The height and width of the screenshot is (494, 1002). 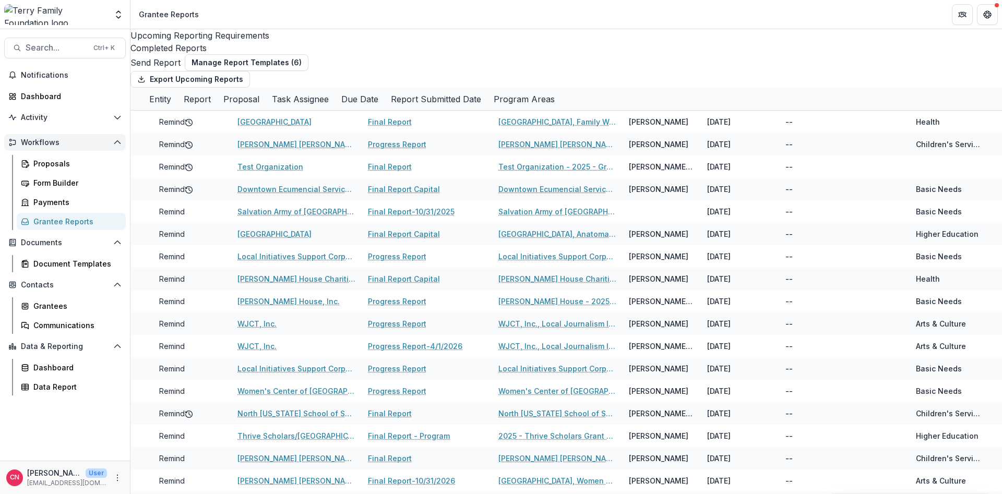 I want to click on button: Open entity switcher, so click(x=118, y=15).